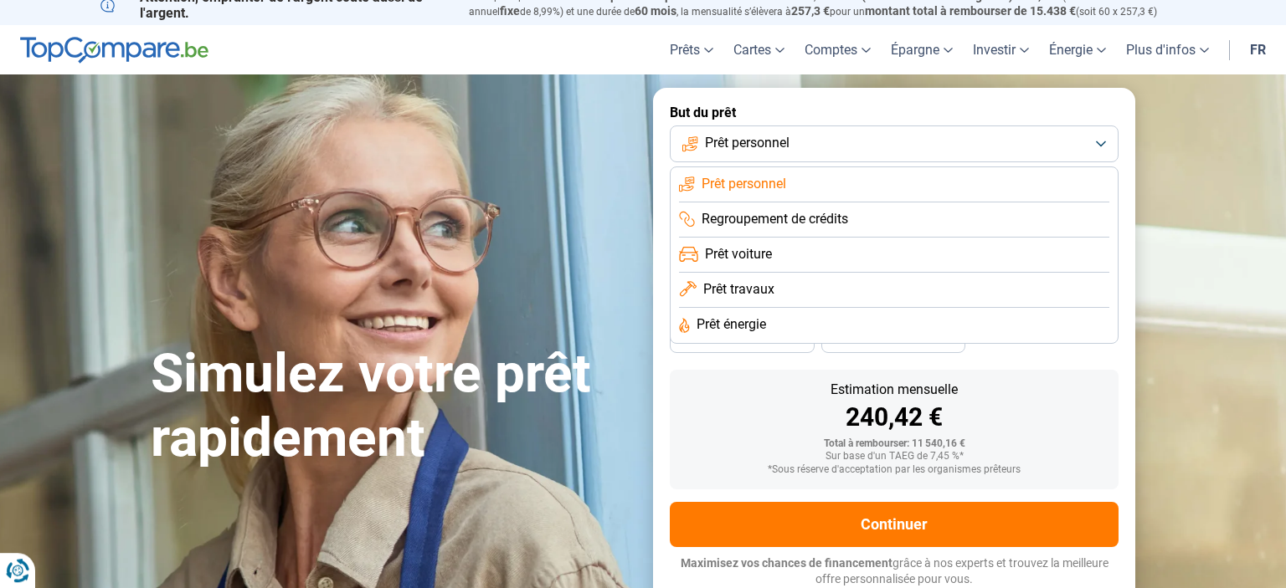  What do you see at coordinates (742, 341) in the screenshot?
I see `span: 30 mois` at bounding box center [742, 341].